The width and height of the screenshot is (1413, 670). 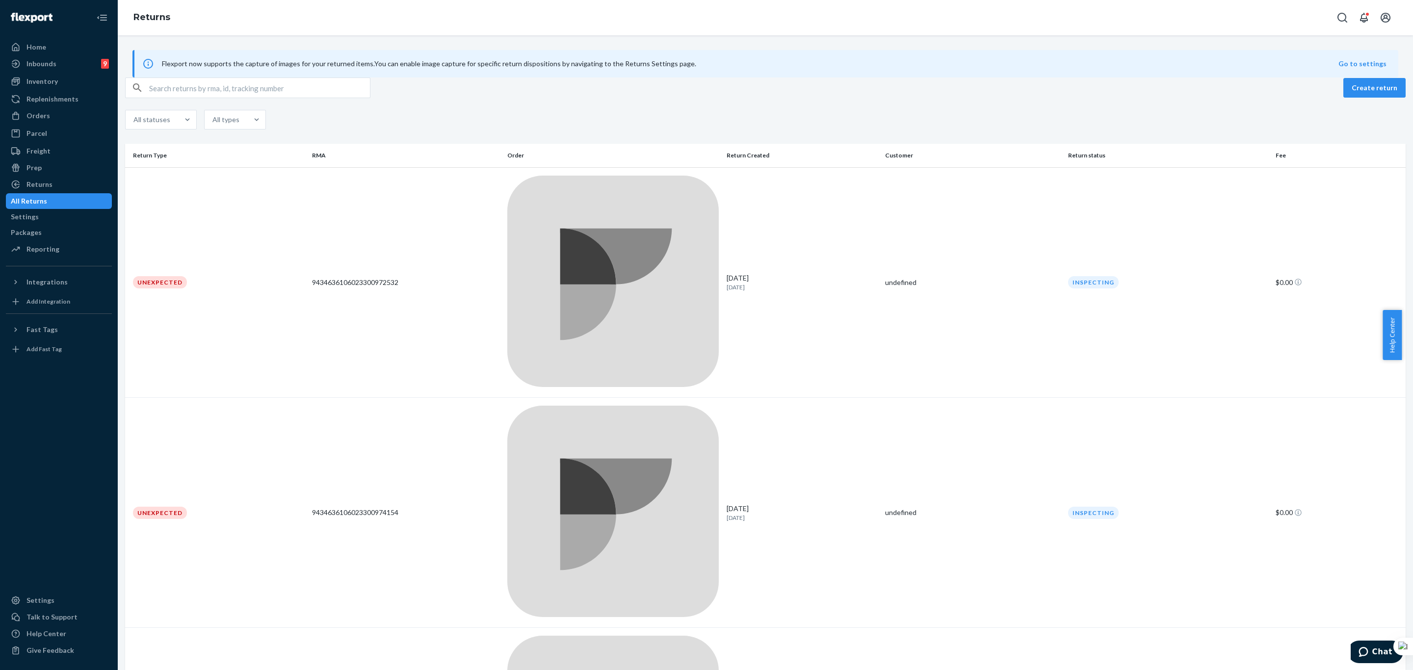 What do you see at coordinates (406, 156) in the screenshot?
I see `th: RMA` at bounding box center [406, 156].